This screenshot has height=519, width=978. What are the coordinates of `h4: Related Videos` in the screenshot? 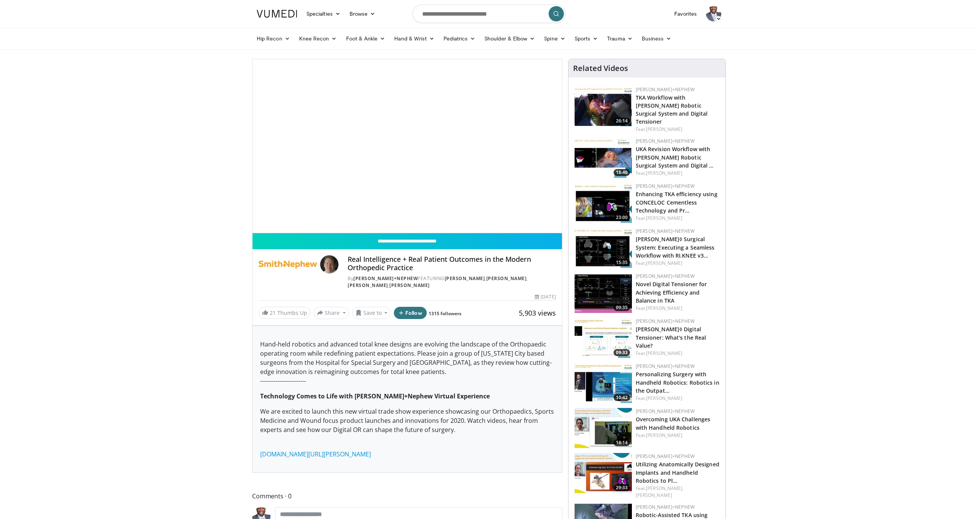 It's located at (600, 68).